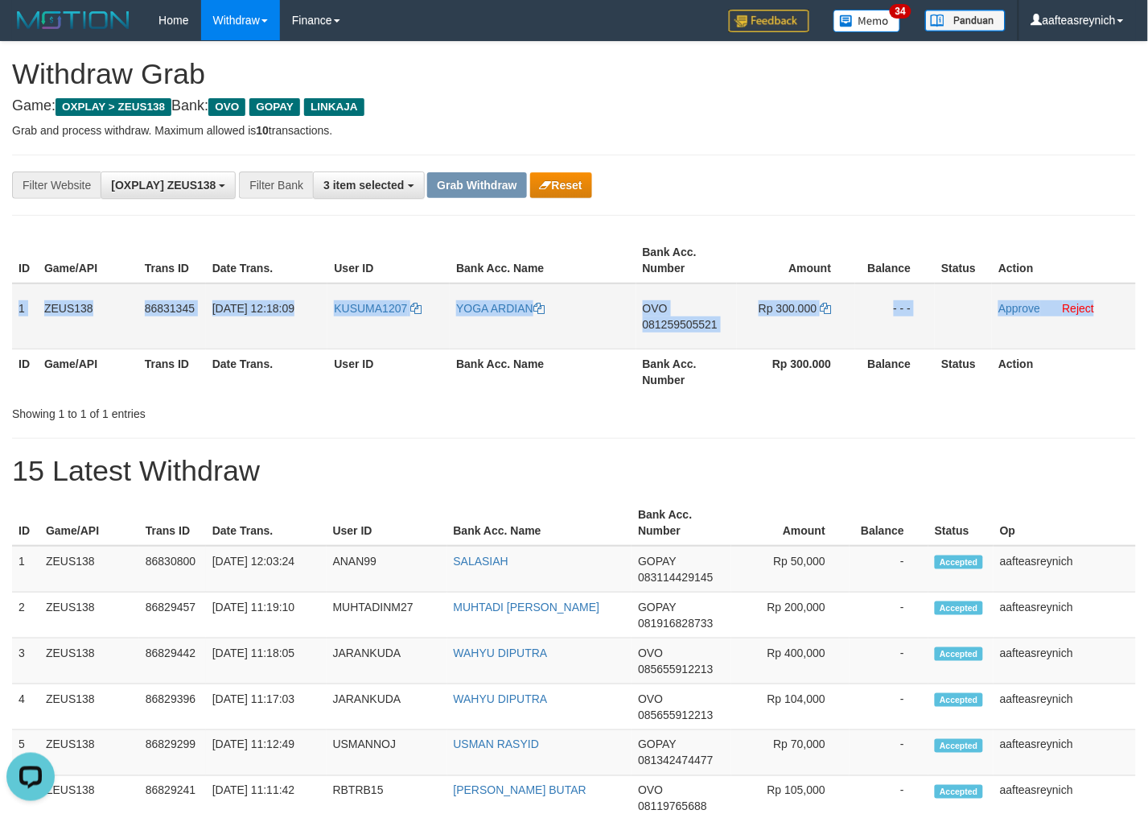 The width and height of the screenshot is (1148, 814). What do you see at coordinates (172, 615) in the screenshot?
I see `td: 86829457` at bounding box center [172, 615].